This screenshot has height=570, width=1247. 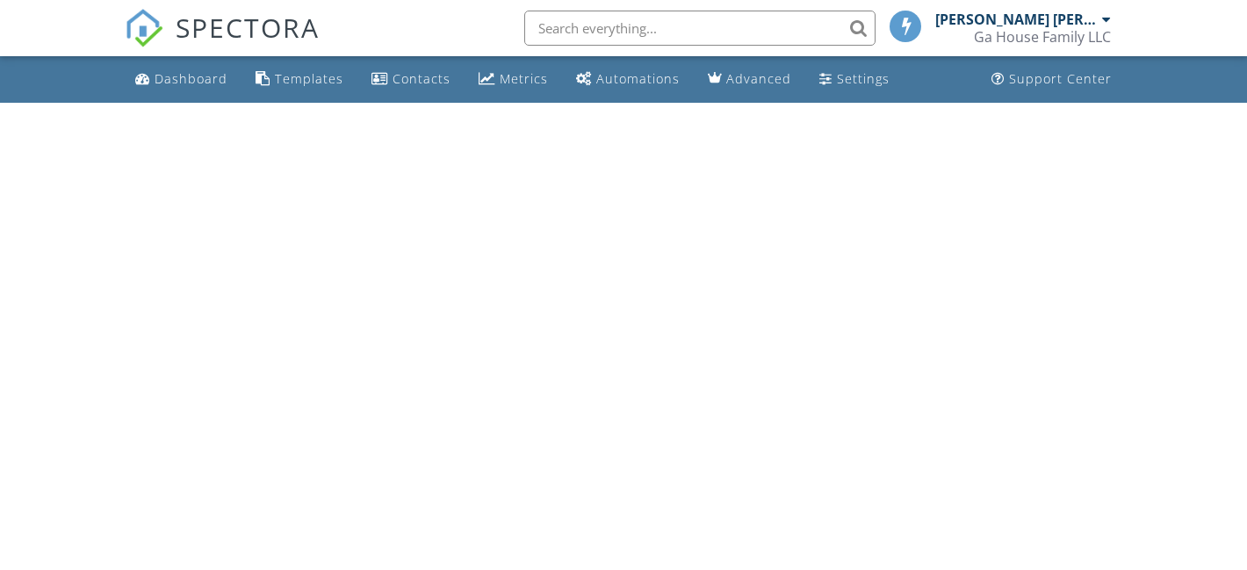 What do you see at coordinates (1060, 78) in the screenshot?
I see `div: Support Center` at bounding box center [1060, 78].